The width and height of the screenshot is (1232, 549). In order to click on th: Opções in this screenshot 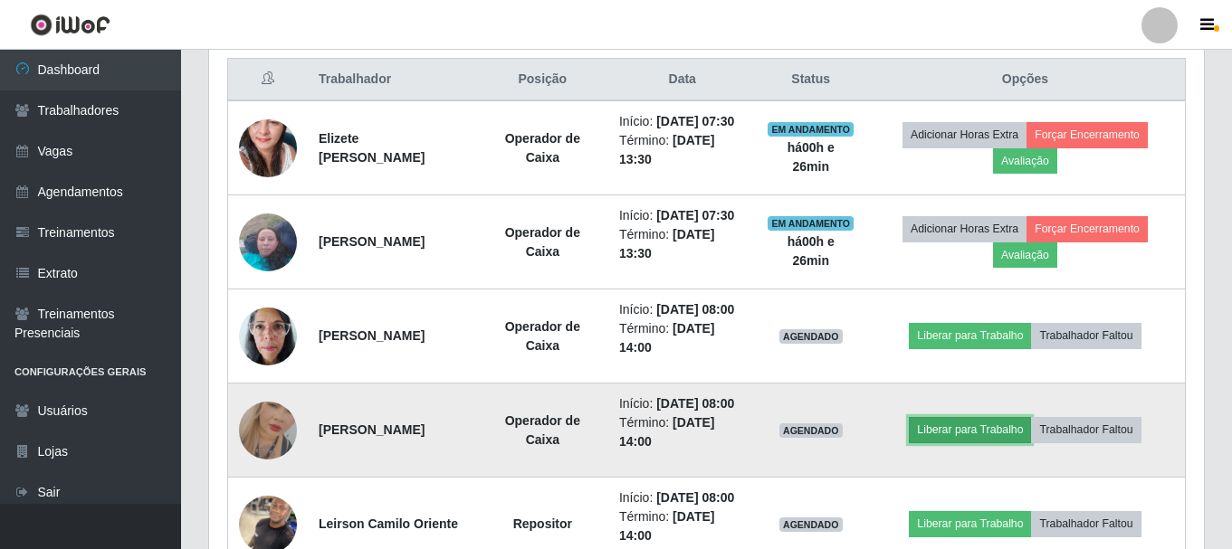, I will do `click(1026, 80)`.